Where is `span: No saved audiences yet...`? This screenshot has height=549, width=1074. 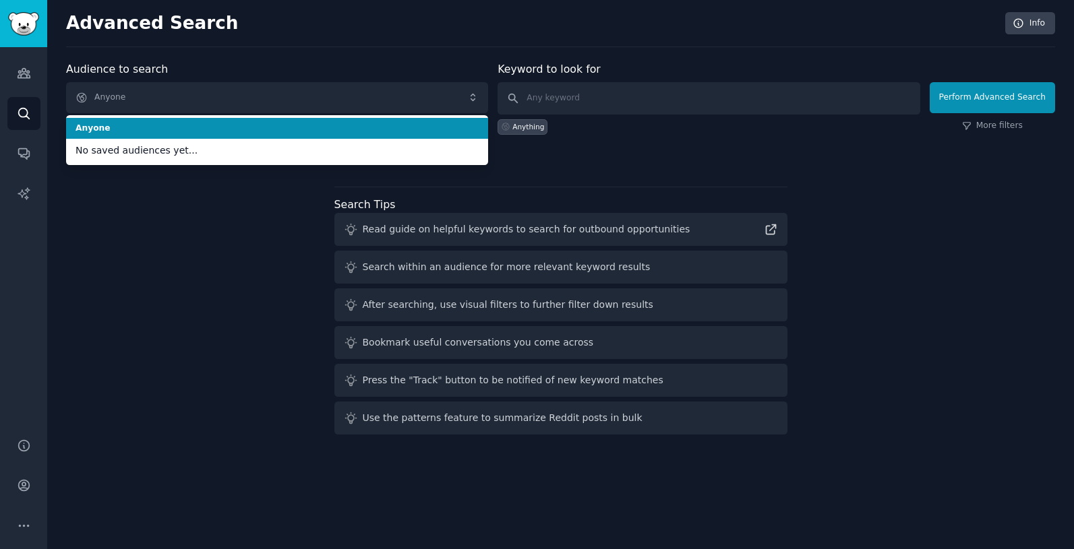 span: No saved audiences yet... is located at coordinates (277, 150).